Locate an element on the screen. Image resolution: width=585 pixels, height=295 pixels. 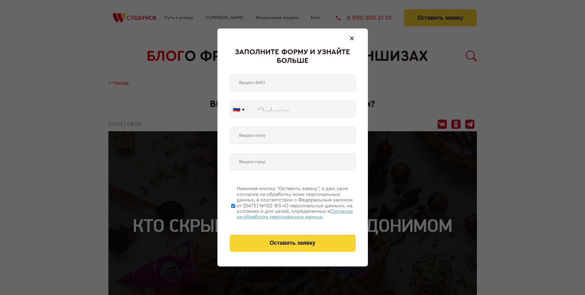
input: Введите город is located at coordinates (293, 162).